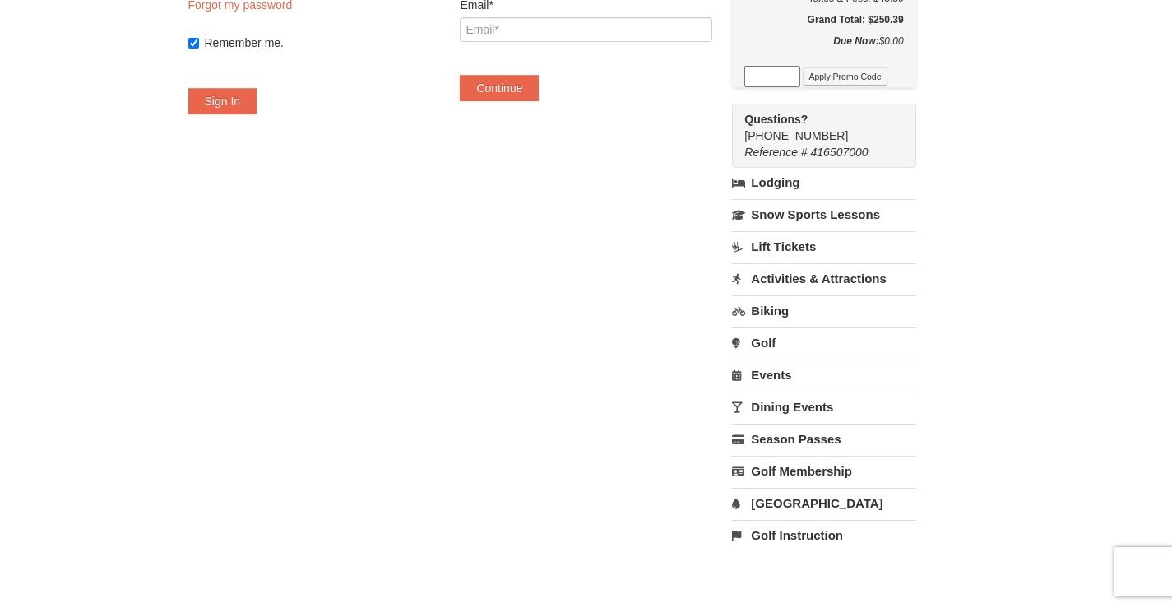  I want to click on a: Snow Sports Lessons, so click(824, 214).